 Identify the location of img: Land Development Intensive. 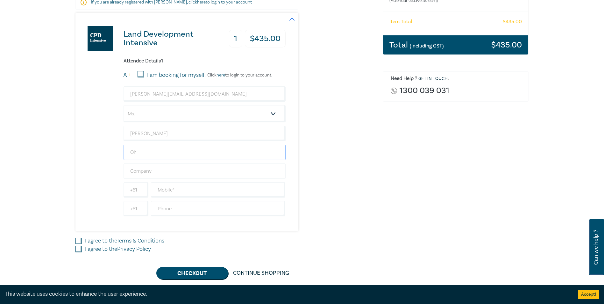
(100, 39).